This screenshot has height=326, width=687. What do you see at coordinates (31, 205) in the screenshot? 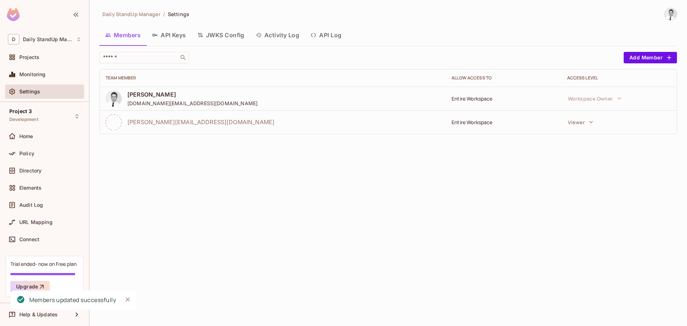
I see `span: Audit Log` at bounding box center [31, 205].